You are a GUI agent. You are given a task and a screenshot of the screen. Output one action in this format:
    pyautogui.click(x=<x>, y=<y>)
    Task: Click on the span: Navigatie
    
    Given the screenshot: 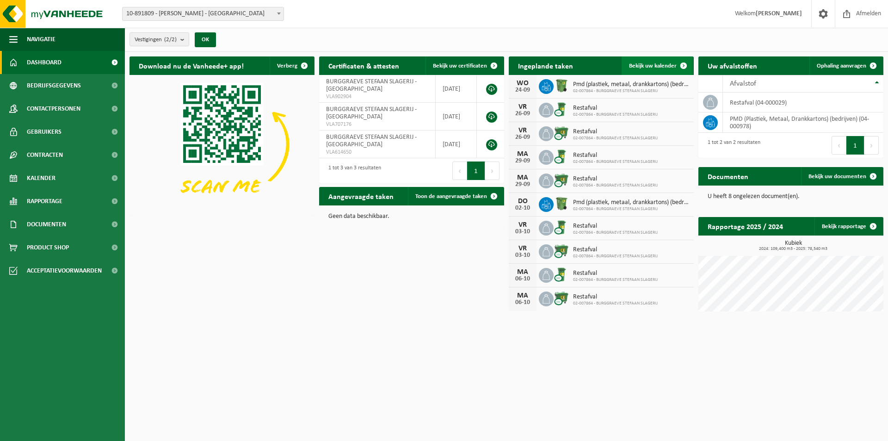 What is the action you would take?
    pyautogui.click(x=41, y=39)
    